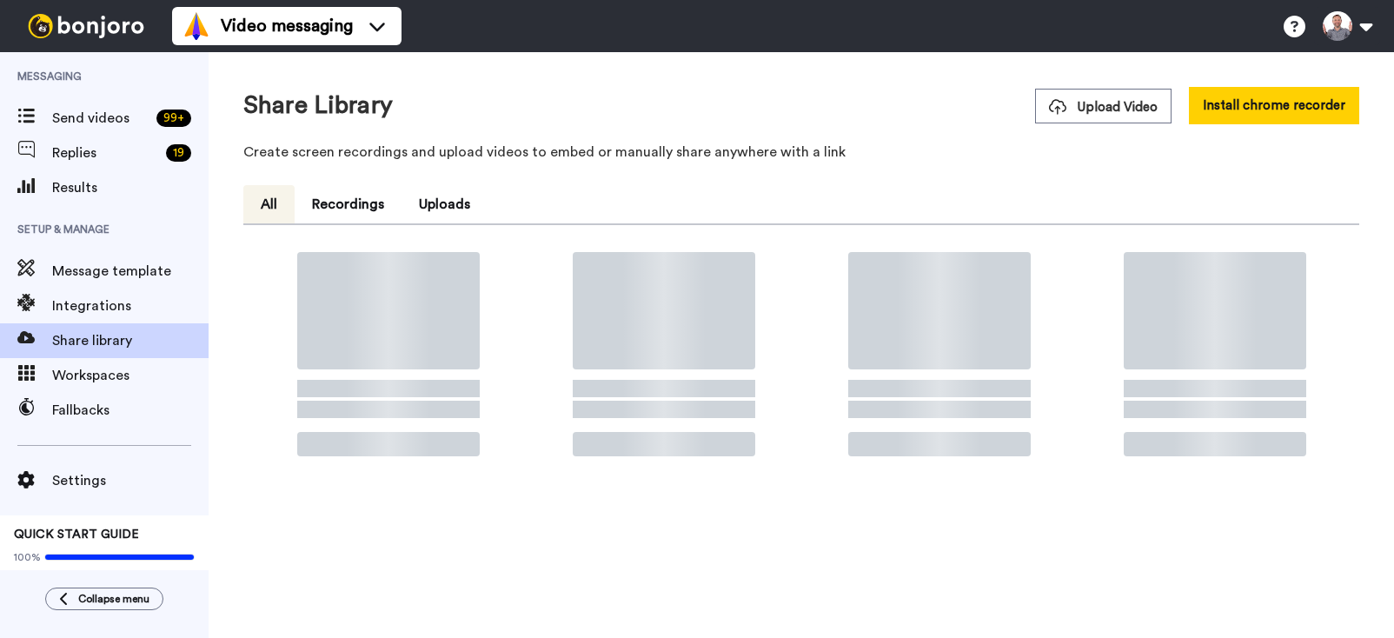 The height and width of the screenshot is (638, 1394). What do you see at coordinates (444, 204) in the screenshot?
I see `button: Uploads` at bounding box center [444, 204].